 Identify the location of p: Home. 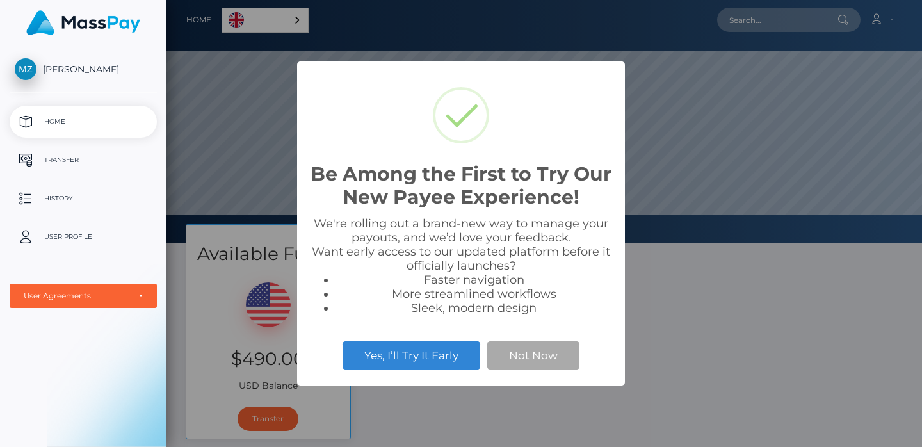
(83, 122).